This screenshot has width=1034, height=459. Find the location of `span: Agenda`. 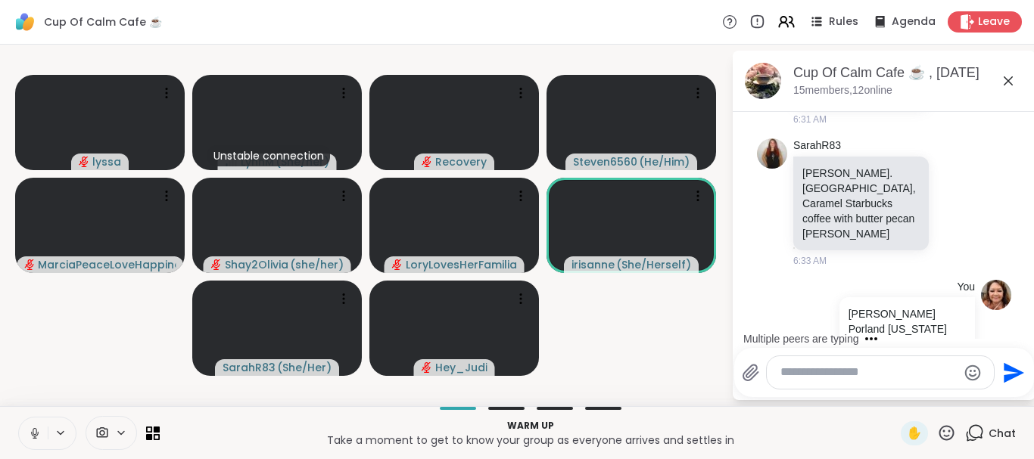

span: Agenda is located at coordinates (913, 22).